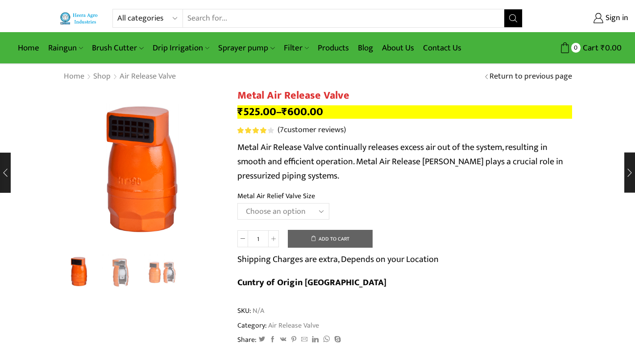  What do you see at coordinates (144, 170) in the screenshot?
I see `div: 1 / 3` at bounding box center [144, 170].